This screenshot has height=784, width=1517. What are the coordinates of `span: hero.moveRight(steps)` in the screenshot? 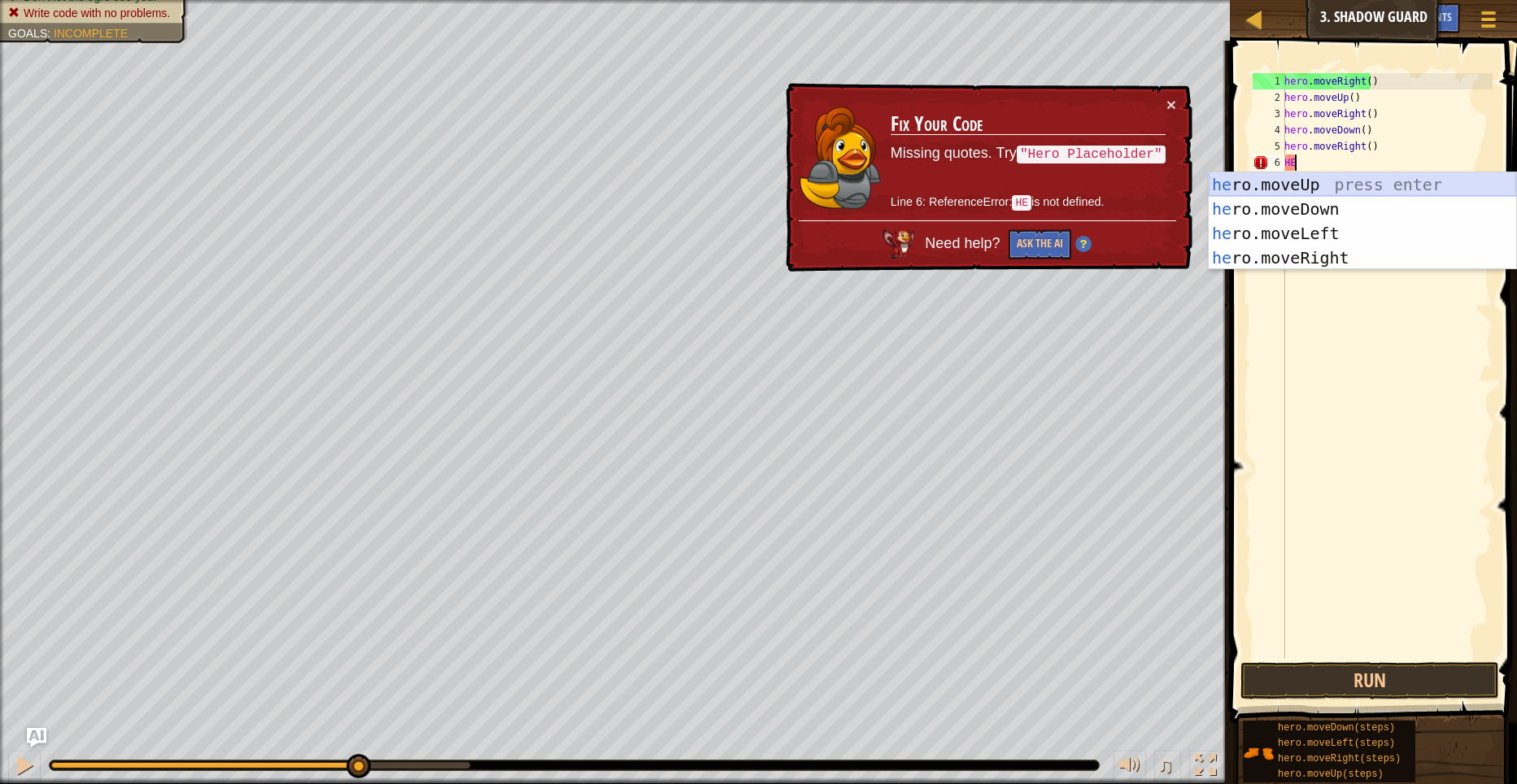 It's located at (1339, 759).